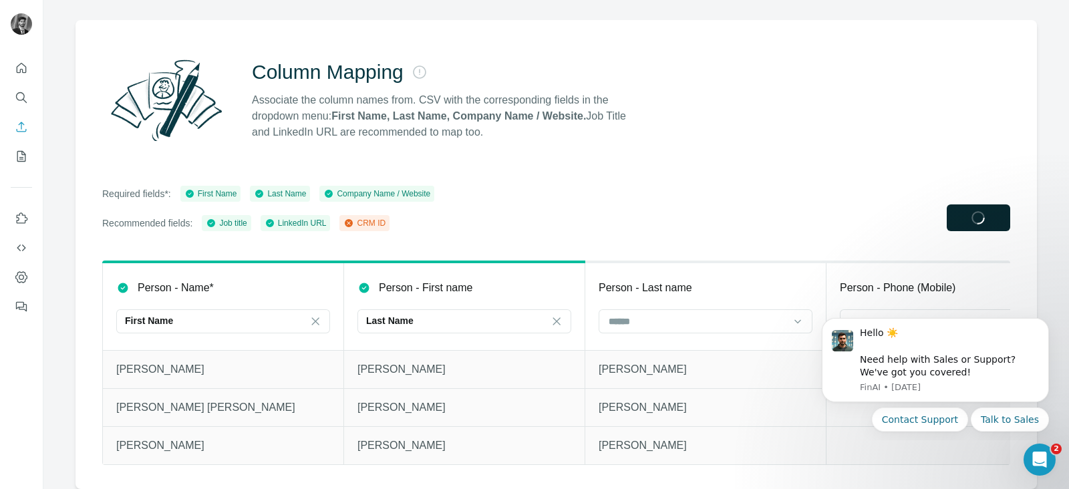 Image resolution: width=1069 pixels, height=489 pixels. I want to click on div: Company Name / Website, so click(377, 194).